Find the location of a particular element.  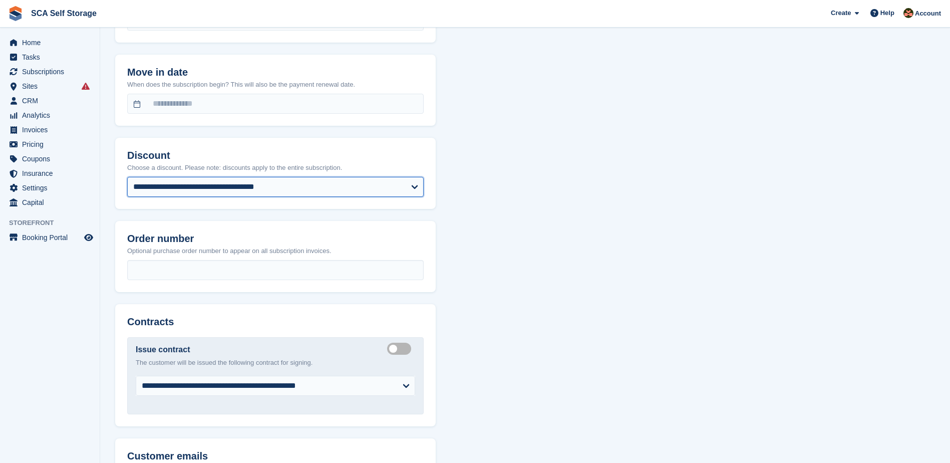

span: Settings is located at coordinates (52, 188).